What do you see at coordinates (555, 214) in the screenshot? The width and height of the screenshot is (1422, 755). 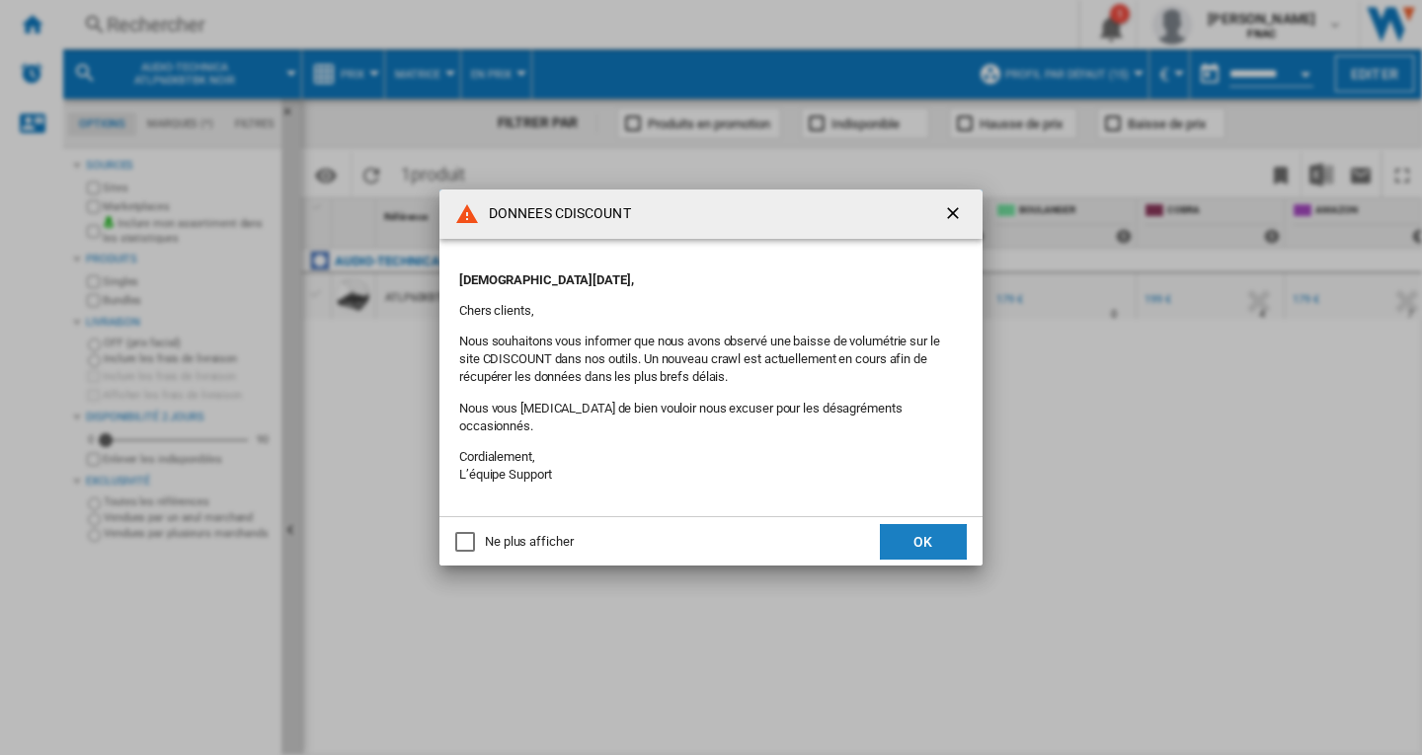 I see `h4: DONNEES CDISCOUNT` at bounding box center [555, 214].